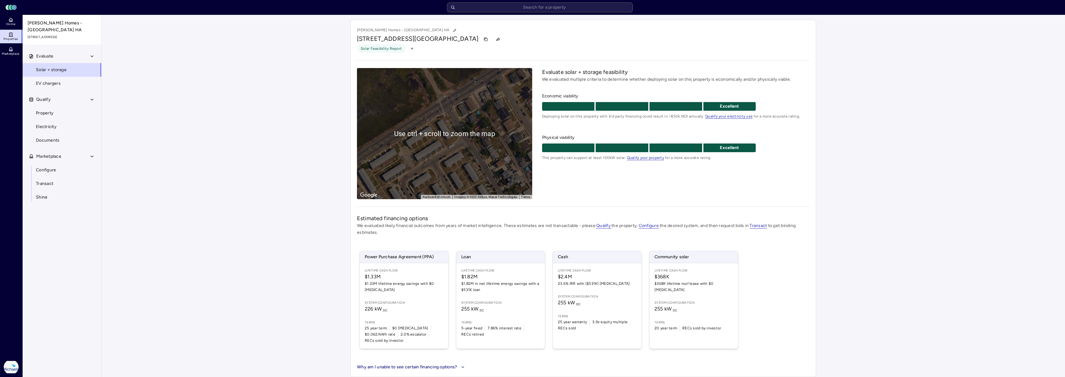 This screenshot has height=377, width=1065. I want to click on span: Evaluate, so click(45, 56).